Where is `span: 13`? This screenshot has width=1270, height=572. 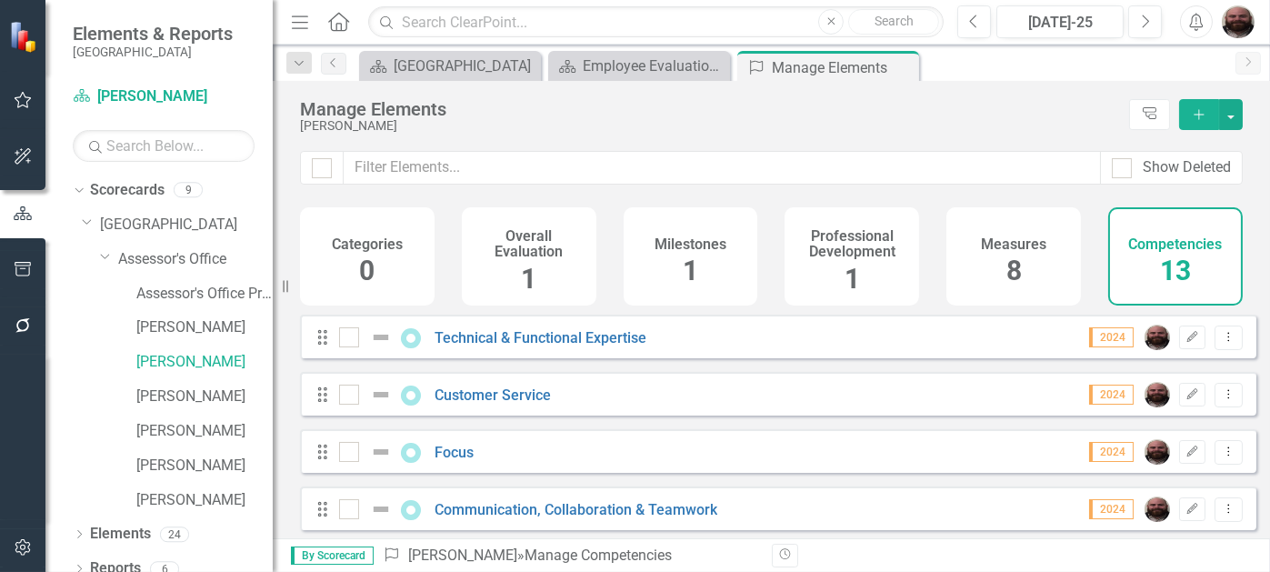 span: 13 is located at coordinates (1176, 270).